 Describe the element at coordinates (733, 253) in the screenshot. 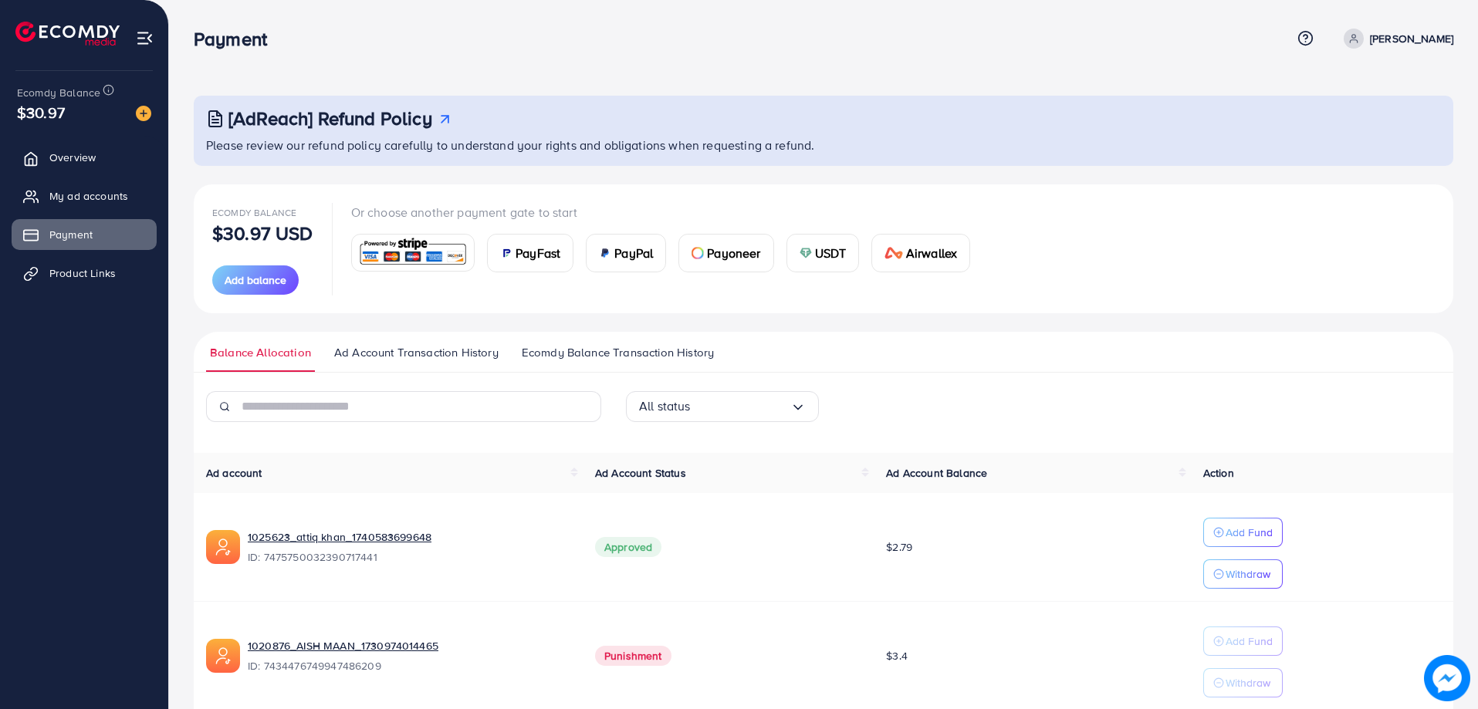

I see `span: Payoneer` at that location.